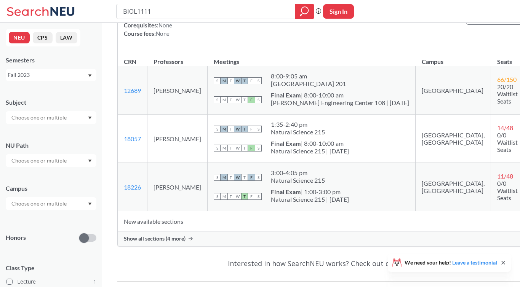 The image size is (520, 287). What do you see at coordinates (310, 192) in the screenshot?
I see `div: | 1:00-3:00 pm` at bounding box center [310, 192].